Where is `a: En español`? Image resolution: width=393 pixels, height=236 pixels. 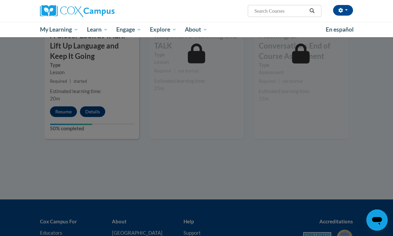
a: En español is located at coordinates (340, 30).